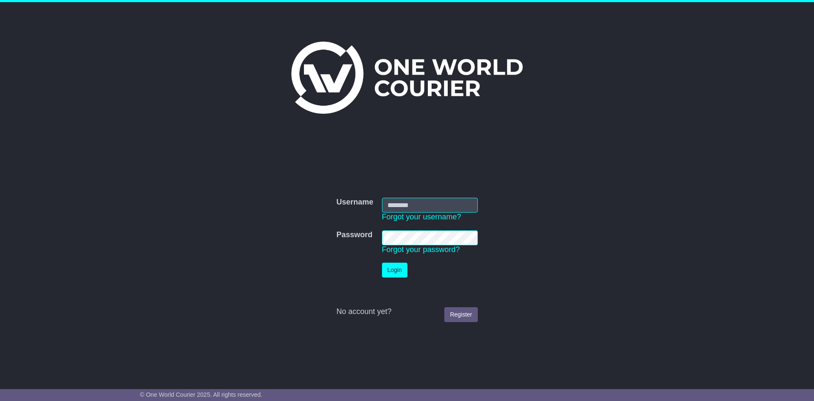 Image resolution: width=814 pixels, height=401 pixels. Describe the element at coordinates (201, 394) in the screenshot. I see `span: © One World Courier 2025. All rights reserved.` at that location.